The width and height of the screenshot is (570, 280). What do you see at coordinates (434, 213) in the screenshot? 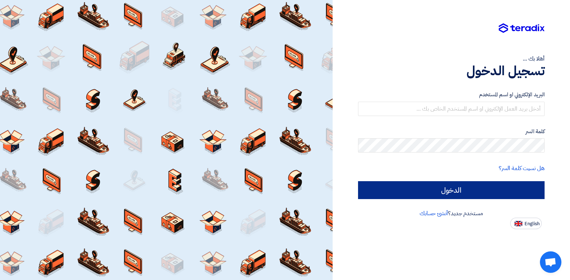
I see `a: أنشئ حسابك` at bounding box center [434, 213].